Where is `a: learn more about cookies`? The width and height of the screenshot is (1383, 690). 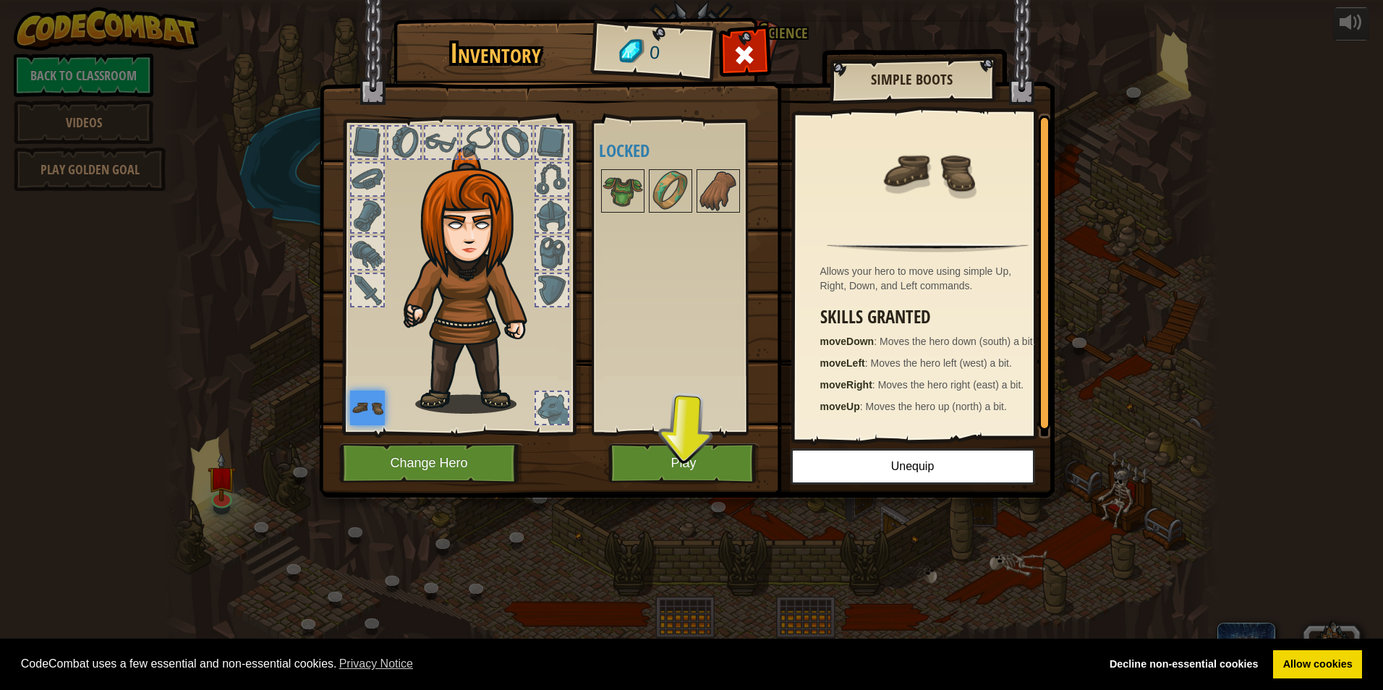
a: learn more about cookies is located at coordinates (376, 664).